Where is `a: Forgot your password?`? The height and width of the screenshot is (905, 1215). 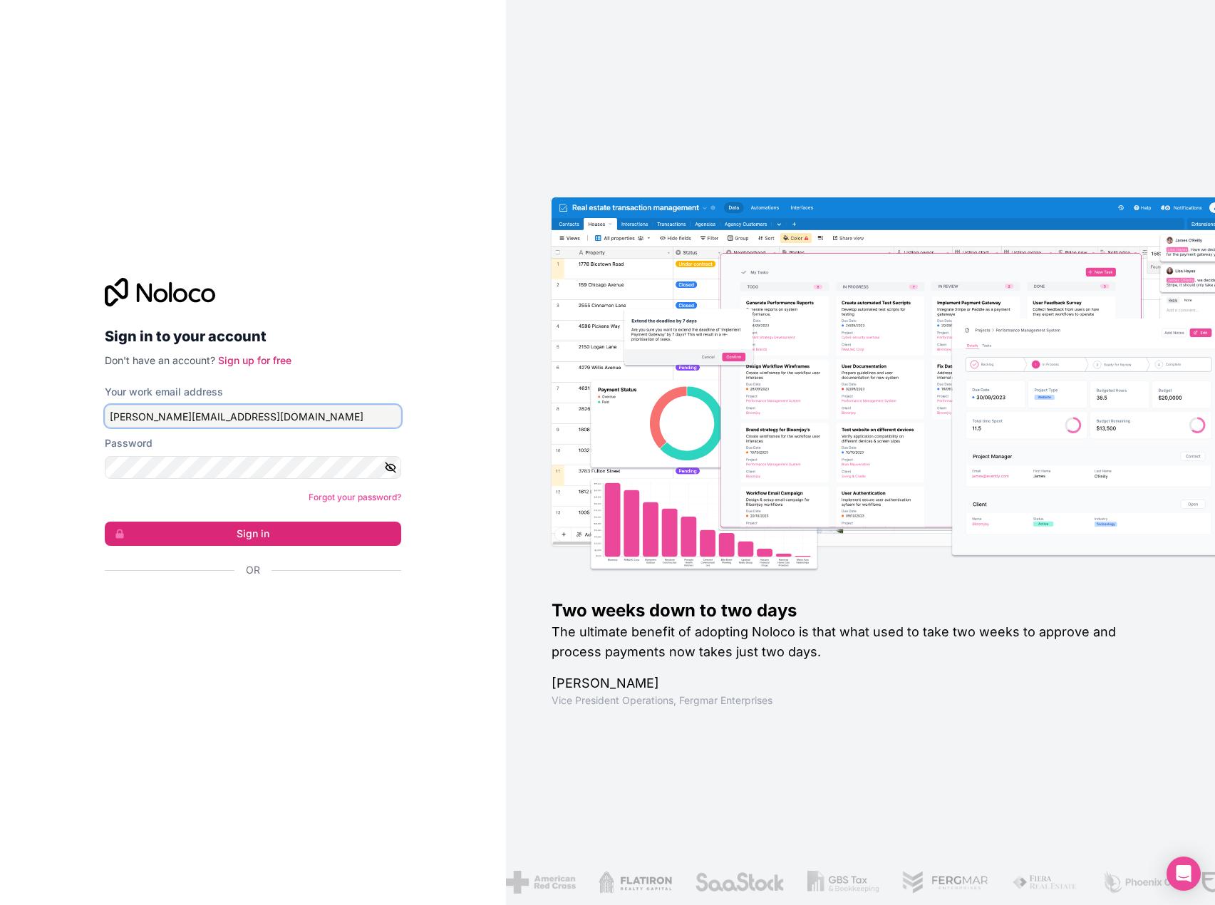
a: Forgot your password? is located at coordinates (355, 497).